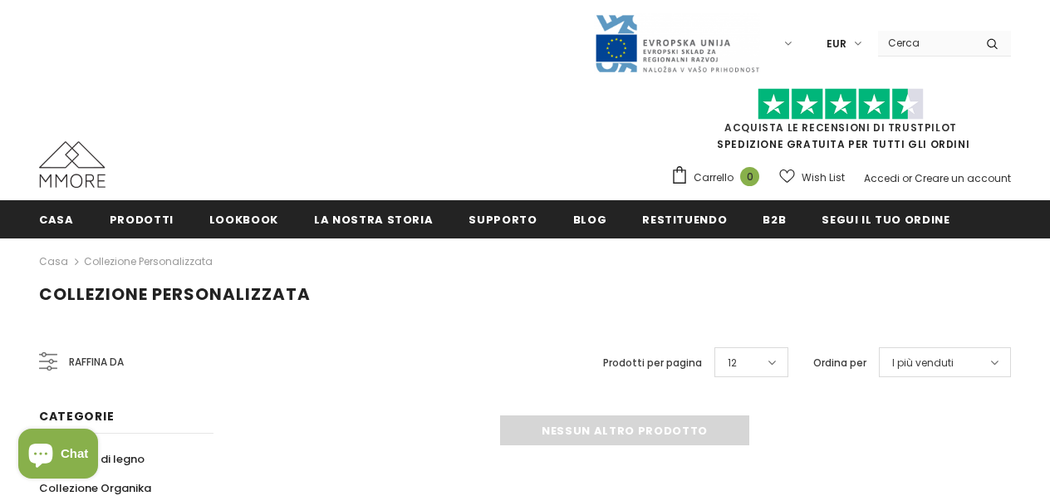  What do you see at coordinates (373, 218) in the screenshot?
I see `a: La nostra storia` at bounding box center [373, 218].